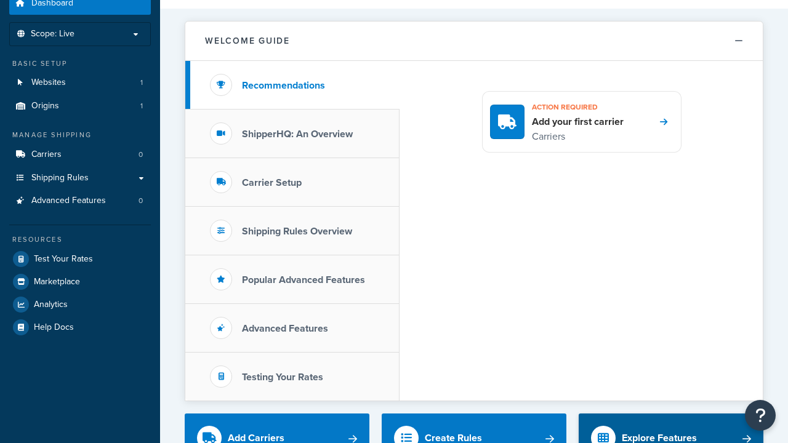 This screenshot has width=788, height=443. Describe the element at coordinates (52, 34) in the screenshot. I see `span: Scope: Live` at that location.